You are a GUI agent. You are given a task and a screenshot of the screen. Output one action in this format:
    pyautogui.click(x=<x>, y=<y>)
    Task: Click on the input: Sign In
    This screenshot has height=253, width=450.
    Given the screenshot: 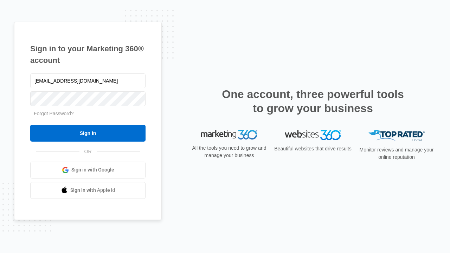 What is the action you would take?
    pyautogui.click(x=88, y=133)
    